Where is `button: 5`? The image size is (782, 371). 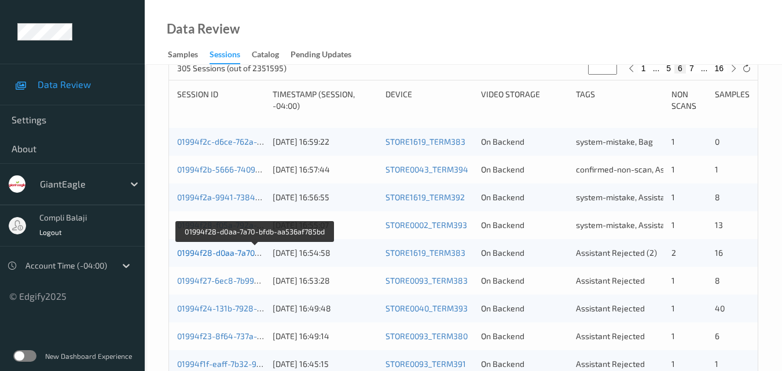 button: 5 is located at coordinates (669, 68).